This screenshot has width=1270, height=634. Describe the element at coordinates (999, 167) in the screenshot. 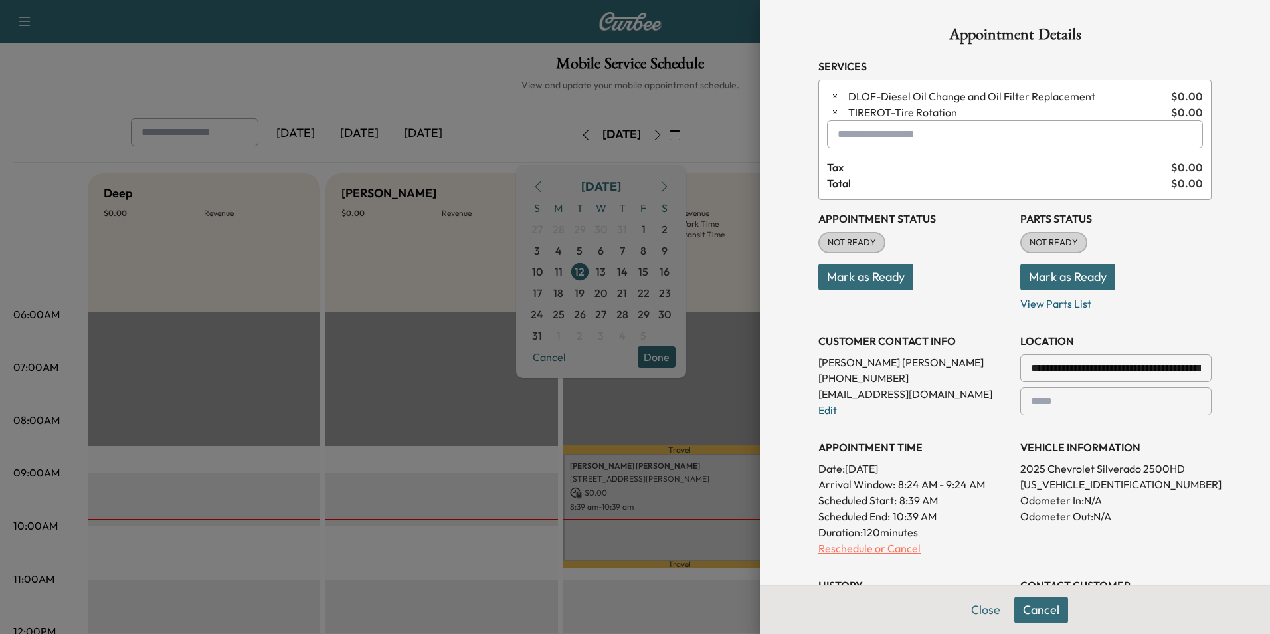

I see `span: Tax` at that location.